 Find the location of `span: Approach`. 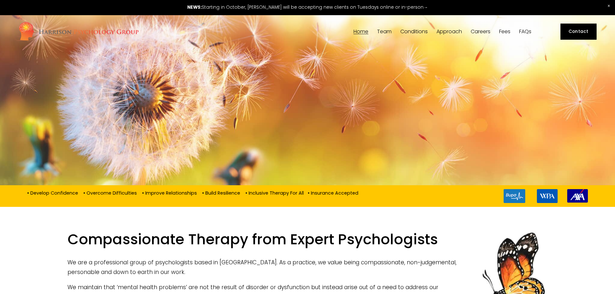

span: Approach is located at coordinates (449, 32).